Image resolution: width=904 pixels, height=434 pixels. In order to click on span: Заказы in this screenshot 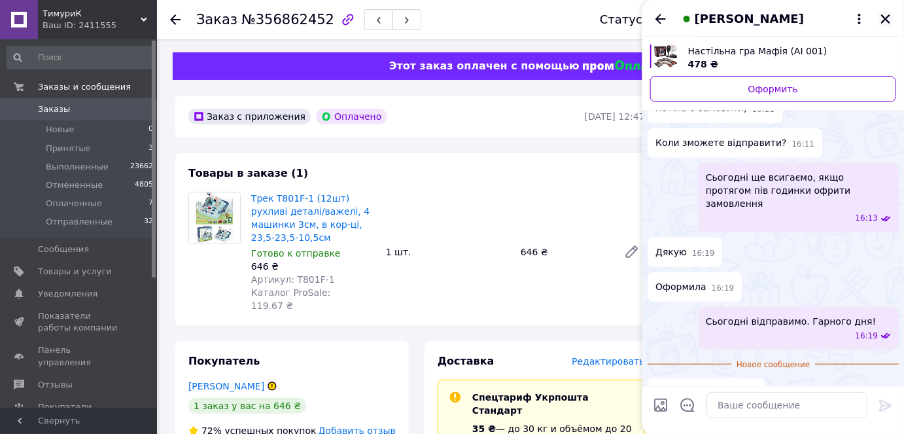, I will do `click(54, 109)`.